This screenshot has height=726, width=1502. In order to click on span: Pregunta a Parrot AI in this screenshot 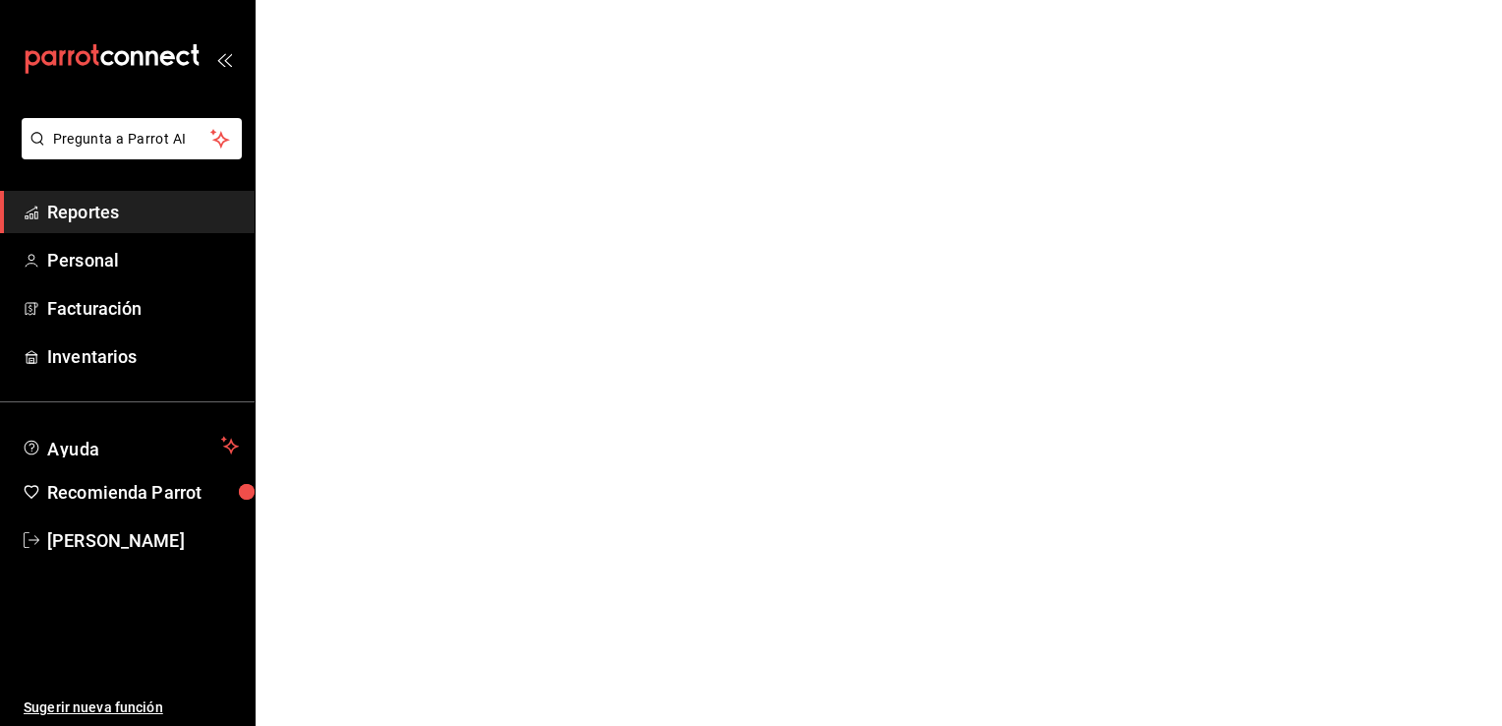, I will do `click(132, 139)`.